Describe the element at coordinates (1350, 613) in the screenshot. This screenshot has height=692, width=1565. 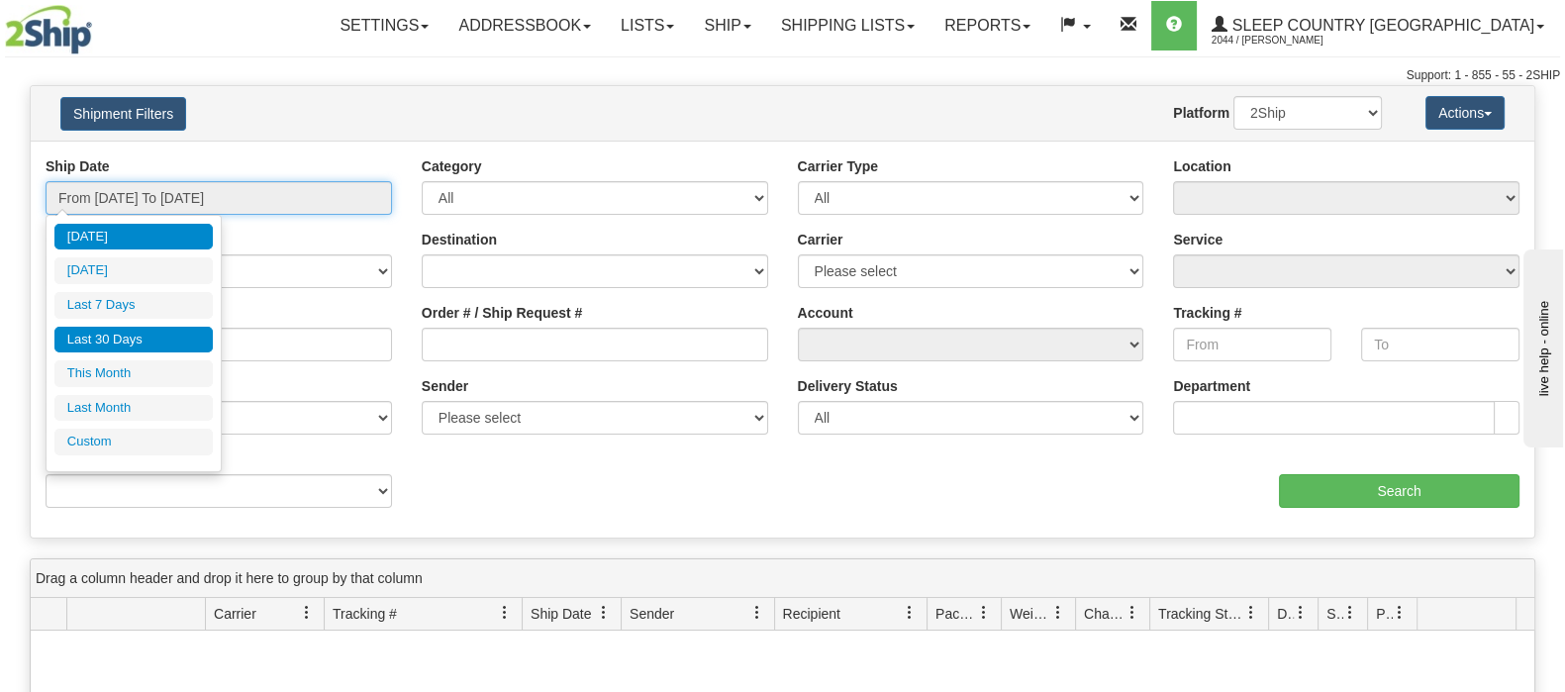
I see `a: Shipment Issues filter column settings` at that location.